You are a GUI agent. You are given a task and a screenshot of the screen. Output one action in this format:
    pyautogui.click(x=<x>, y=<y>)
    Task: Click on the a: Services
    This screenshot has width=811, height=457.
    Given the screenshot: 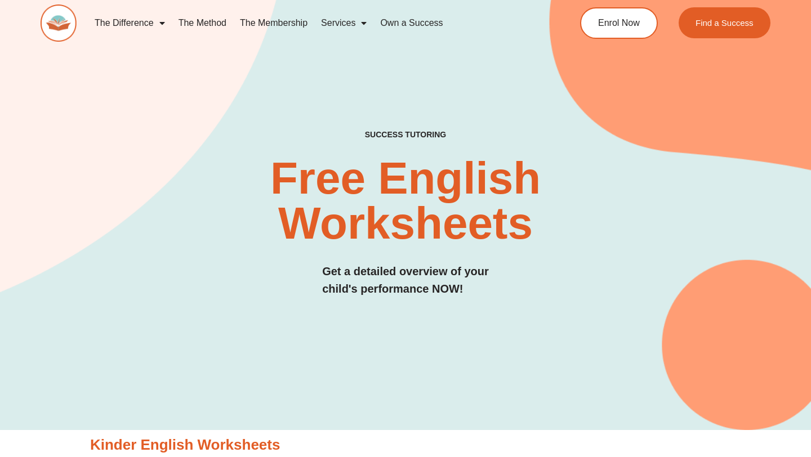 What is the action you would take?
    pyautogui.click(x=343, y=23)
    